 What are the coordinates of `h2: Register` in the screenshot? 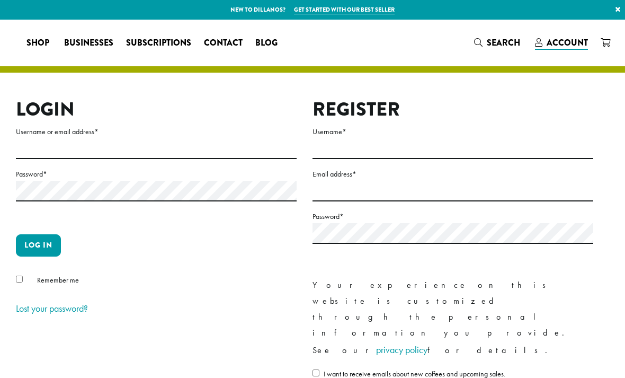 It's located at (453, 109).